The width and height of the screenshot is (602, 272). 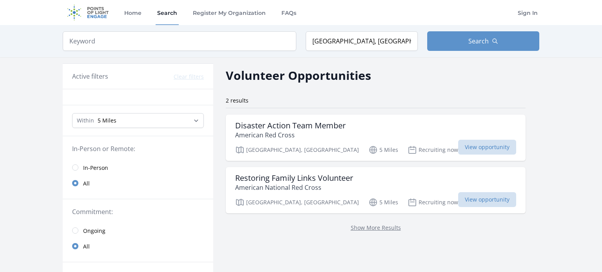 I want to click on span: Ongoing, so click(x=94, y=231).